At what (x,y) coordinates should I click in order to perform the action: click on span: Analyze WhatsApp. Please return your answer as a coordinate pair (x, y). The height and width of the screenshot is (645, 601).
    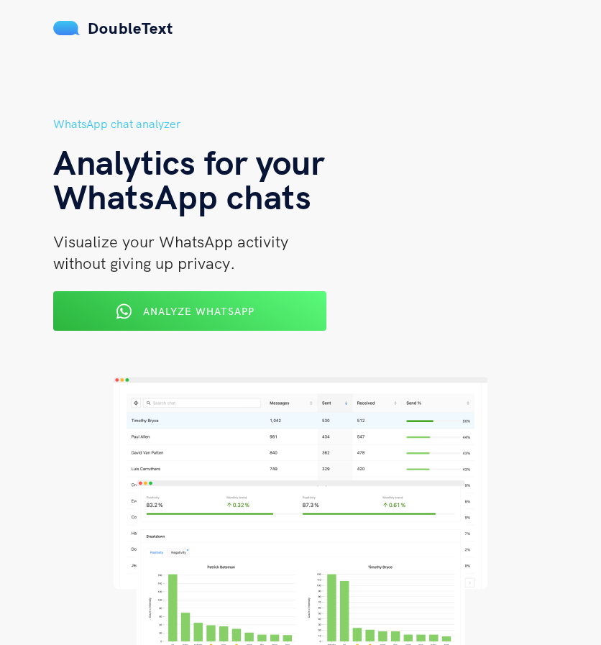
    Looking at the image, I should click on (198, 311).